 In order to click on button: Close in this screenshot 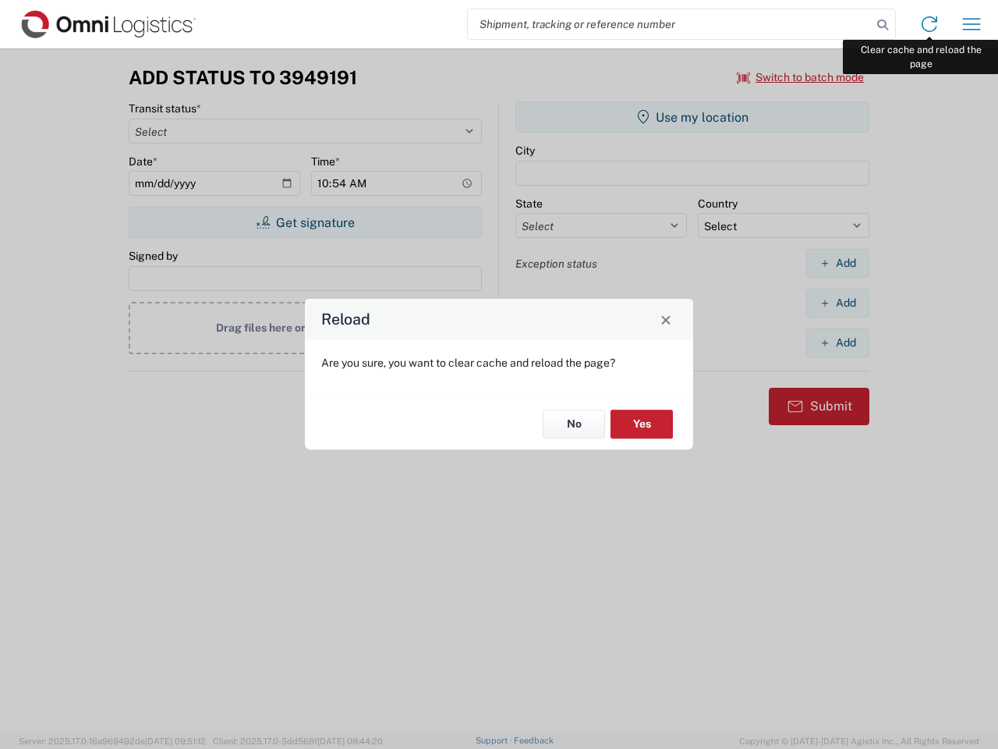, I will do `click(666, 319)`.